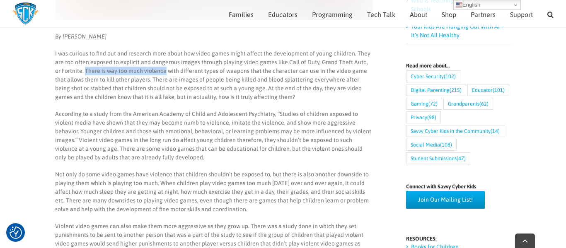  What do you see at coordinates (449, 76) in the screenshot?
I see `span: (102)` at bounding box center [449, 76].